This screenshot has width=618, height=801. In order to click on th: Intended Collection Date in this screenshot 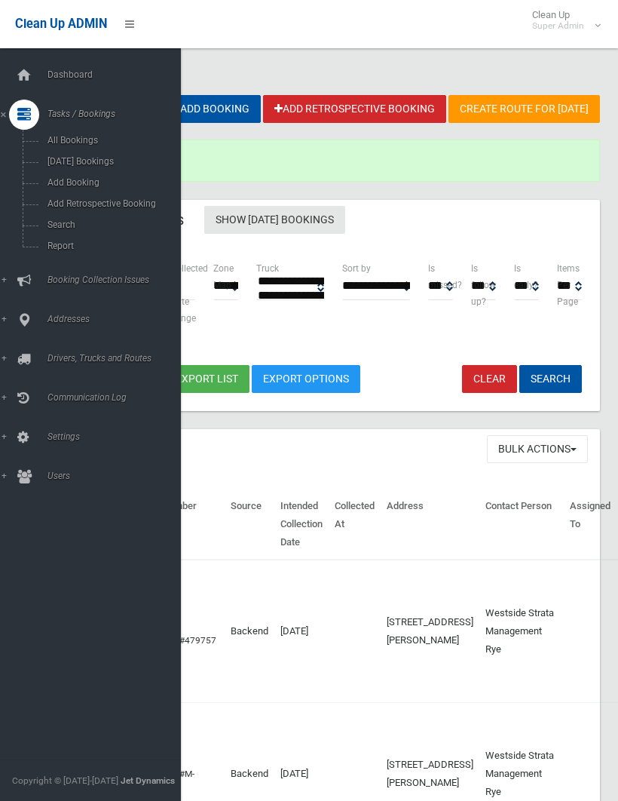, I will do `click(302, 524)`.